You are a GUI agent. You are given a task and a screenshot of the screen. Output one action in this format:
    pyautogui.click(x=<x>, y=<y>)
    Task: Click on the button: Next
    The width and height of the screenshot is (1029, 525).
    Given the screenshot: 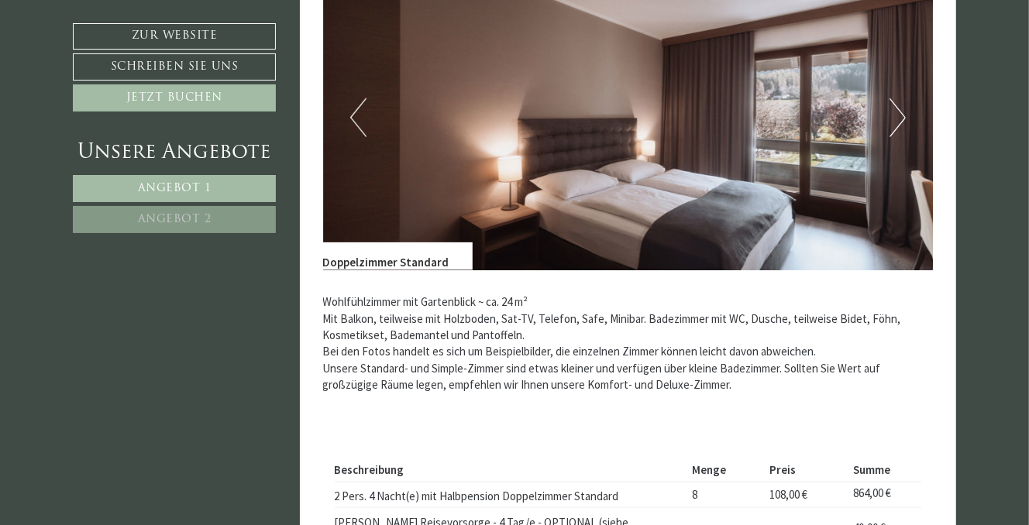 What is the action you would take?
    pyautogui.click(x=897, y=118)
    